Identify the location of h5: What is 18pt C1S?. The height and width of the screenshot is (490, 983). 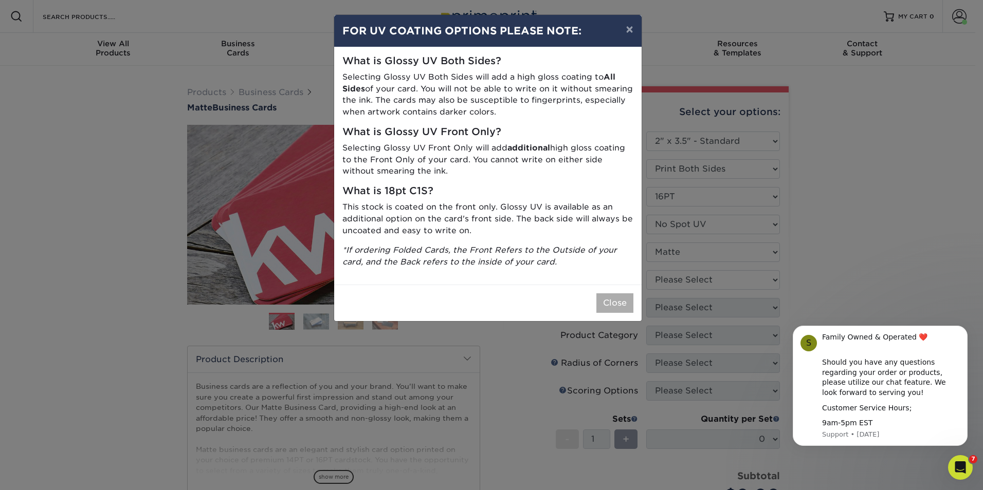
(488, 191).